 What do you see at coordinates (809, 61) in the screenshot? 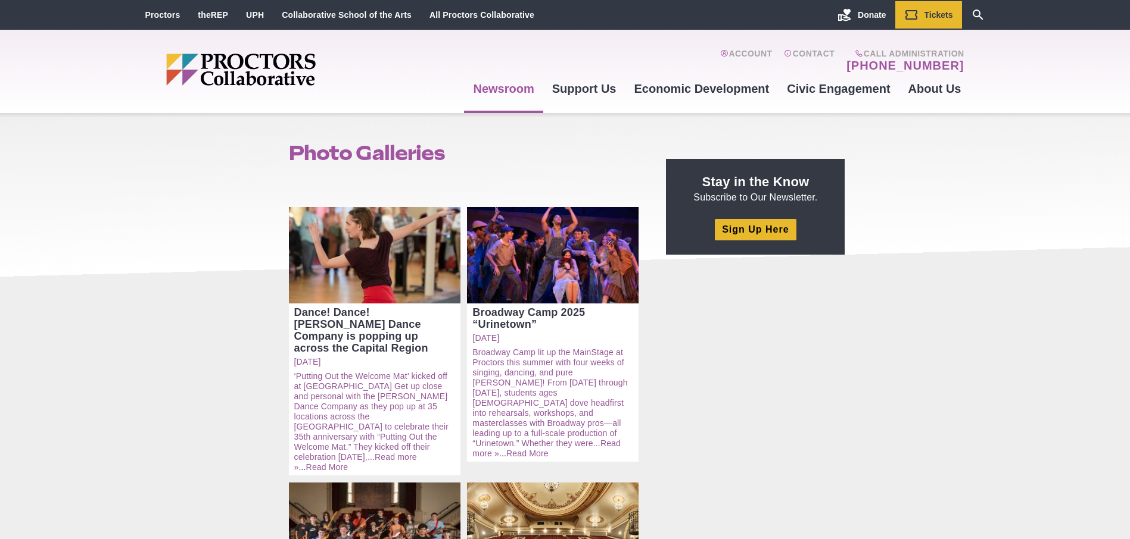
I see `a: Contact` at bounding box center [809, 61].